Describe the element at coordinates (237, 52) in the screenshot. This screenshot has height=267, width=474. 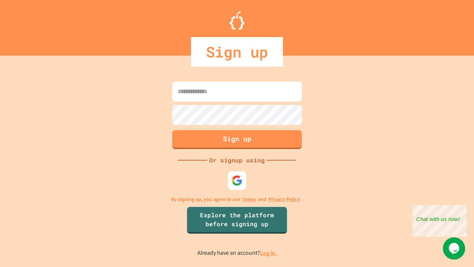
I see `div: Sign up` at that location.